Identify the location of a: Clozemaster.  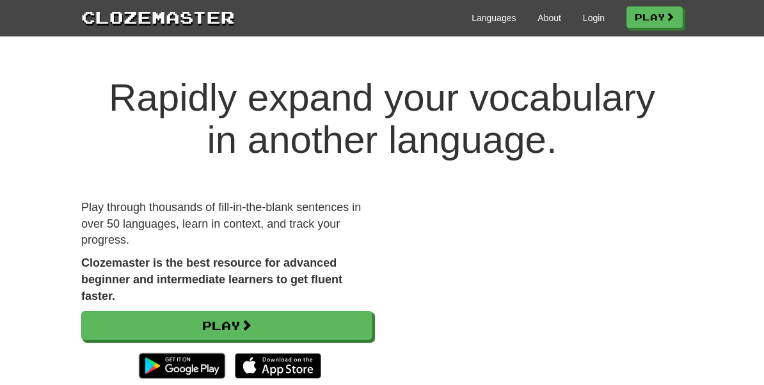
(158, 17).